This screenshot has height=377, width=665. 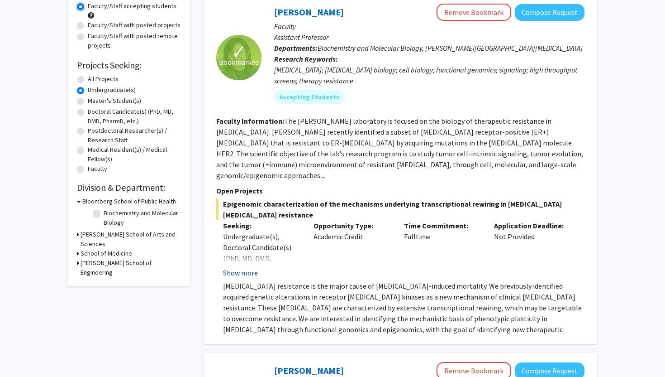 What do you see at coordinates (132, 6) in the screenshot?
I see `label: Faculty/Staff accepting students` at bounding box center [132, 6].